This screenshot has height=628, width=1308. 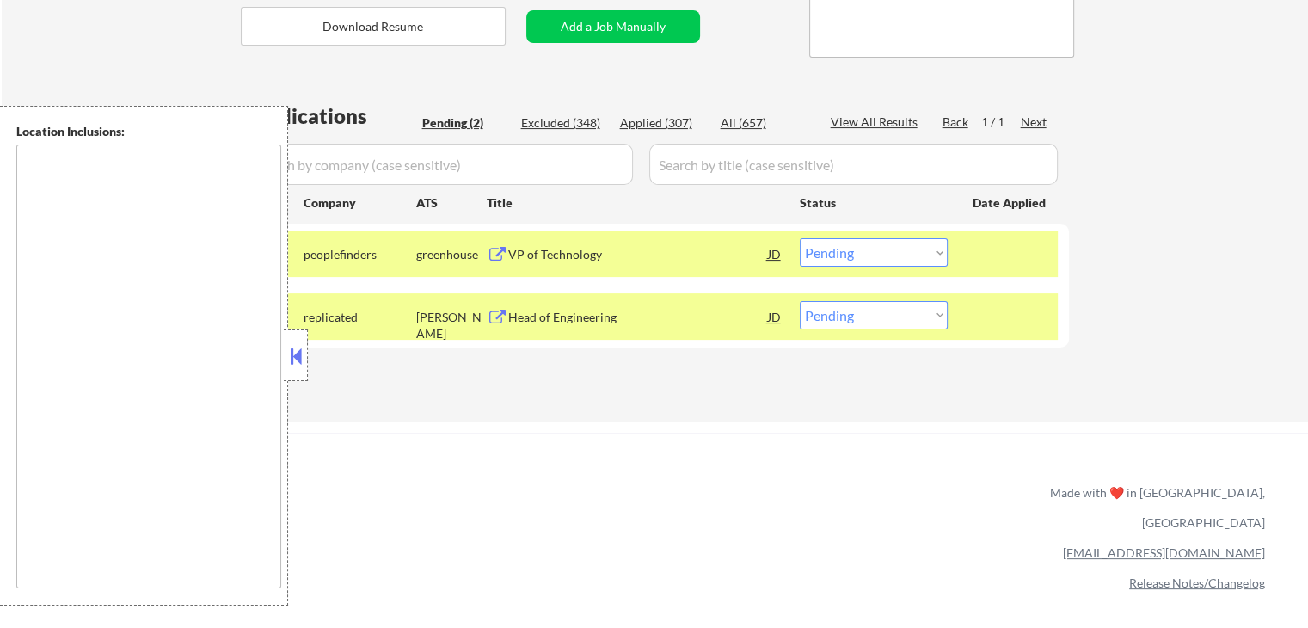 What do you see at coordinates (1034, 122) in the screenshot?
I see `div: Next` at bounding box center [1034, 122].